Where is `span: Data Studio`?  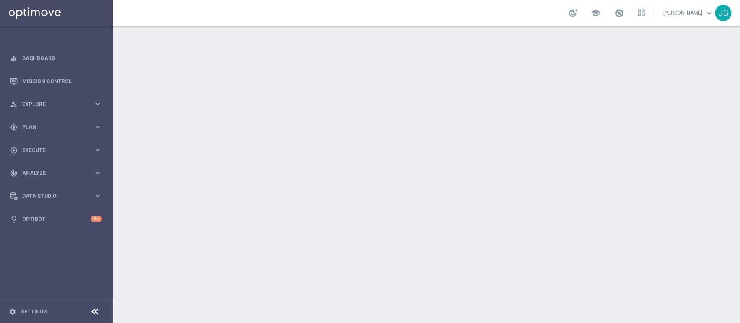 span: Data Studio is located at coordinates (58, 196).